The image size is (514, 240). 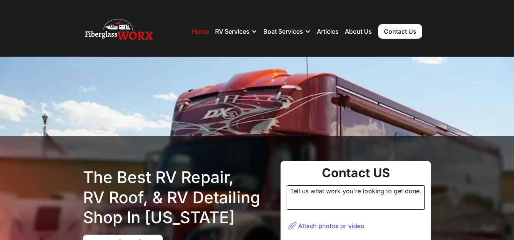 I want to click on a: About Us, so click(x=358, y=31).